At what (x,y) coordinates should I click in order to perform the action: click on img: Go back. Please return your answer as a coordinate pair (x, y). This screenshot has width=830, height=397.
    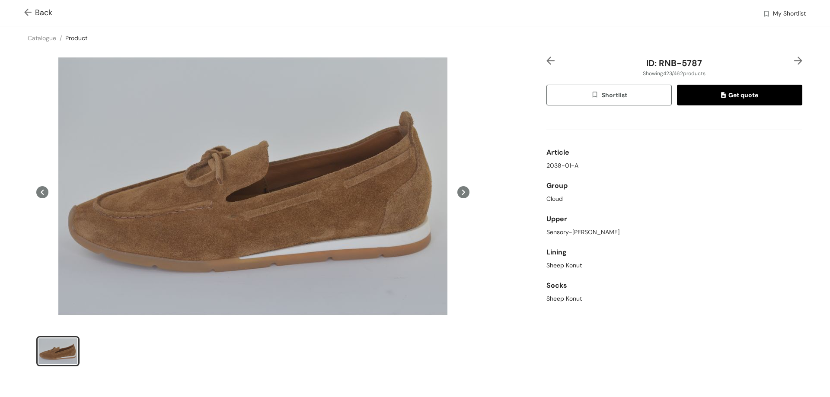
    Looking at the image, I should click on (29, 13).